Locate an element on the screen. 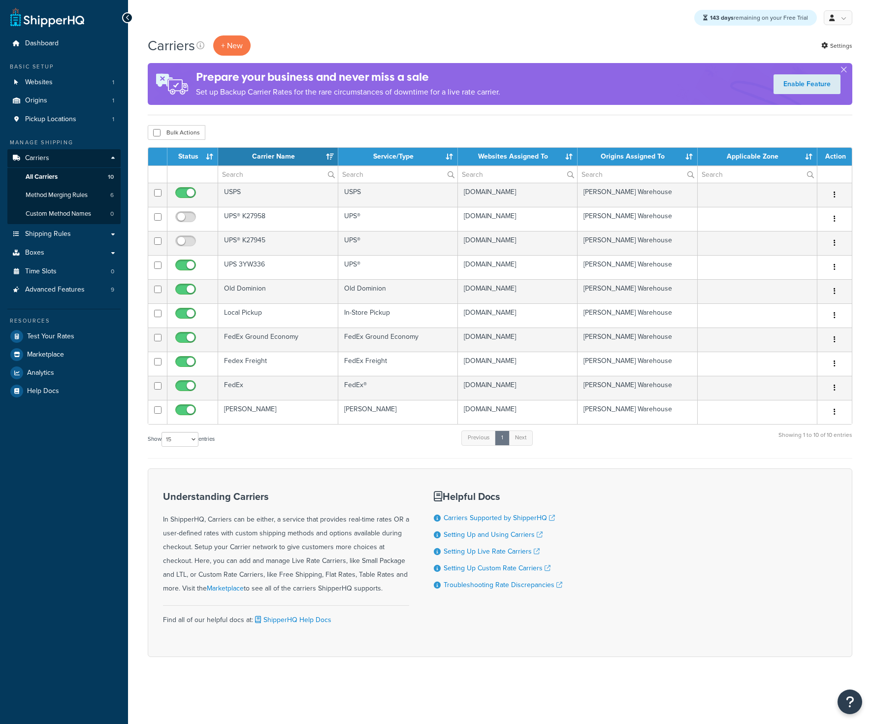 This screenshot has height=724, width=872. span: Time Slots is located at coordinates (41, 271).